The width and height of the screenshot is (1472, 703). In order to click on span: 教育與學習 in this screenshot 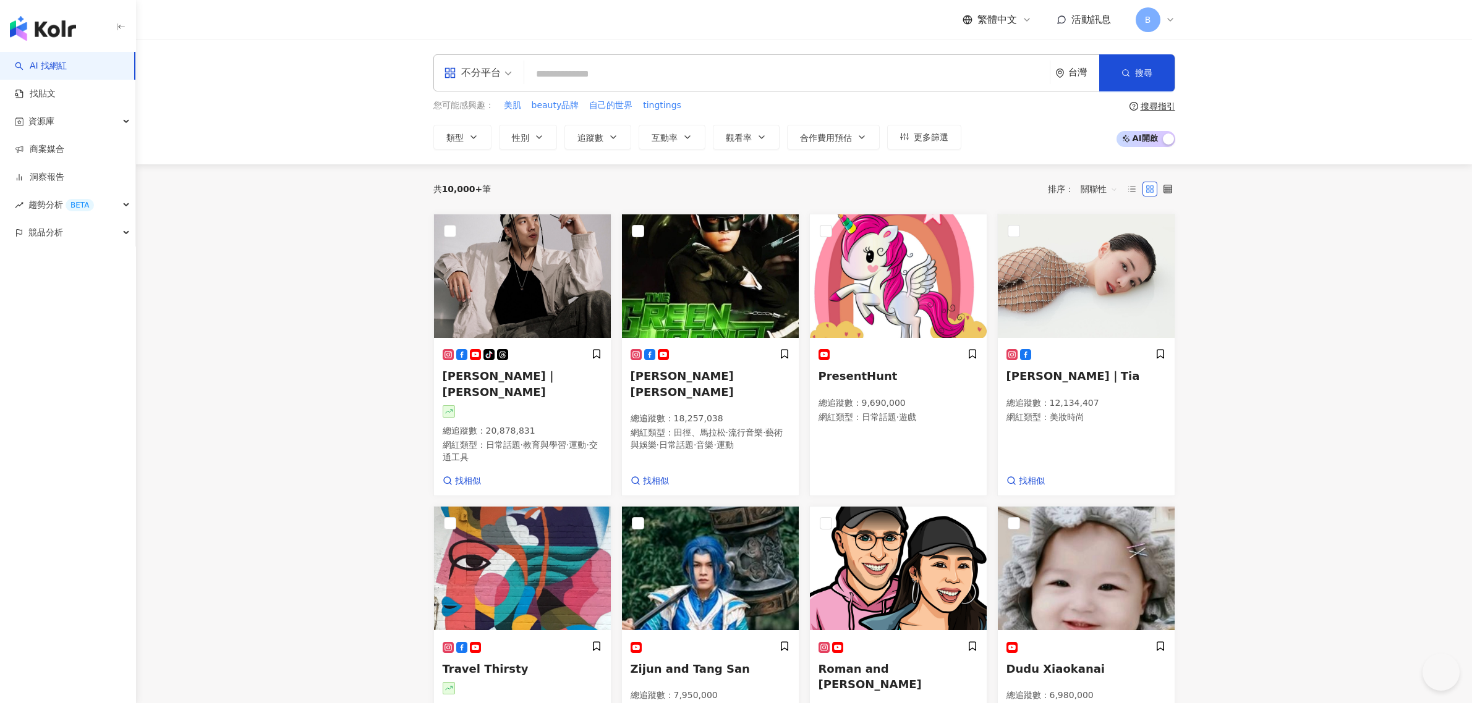, I will do `click(545, 445)`.